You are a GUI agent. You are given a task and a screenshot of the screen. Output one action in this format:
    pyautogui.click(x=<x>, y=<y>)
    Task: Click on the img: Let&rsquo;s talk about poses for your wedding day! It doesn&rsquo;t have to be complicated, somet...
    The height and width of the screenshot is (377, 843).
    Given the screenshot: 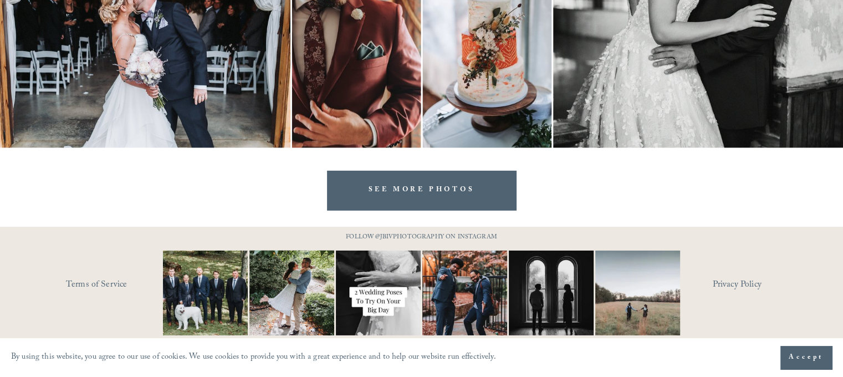 What is the action you would take?
    pyautogui.click(x=379, y=293)
    